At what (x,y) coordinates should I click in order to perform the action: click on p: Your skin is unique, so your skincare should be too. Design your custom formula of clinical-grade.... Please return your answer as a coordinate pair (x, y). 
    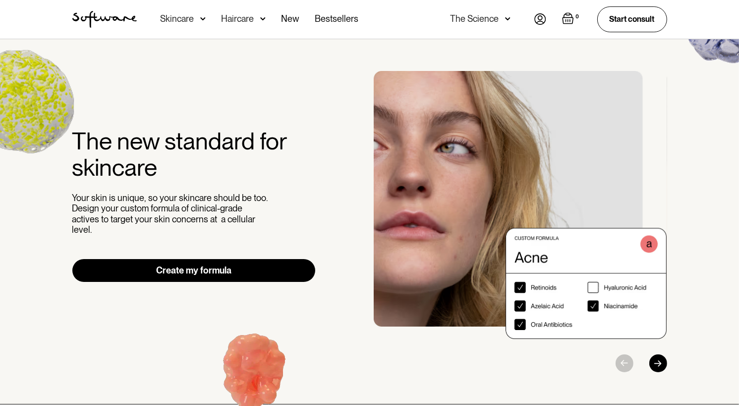
    Looking at the image, I should click on (172, 214).